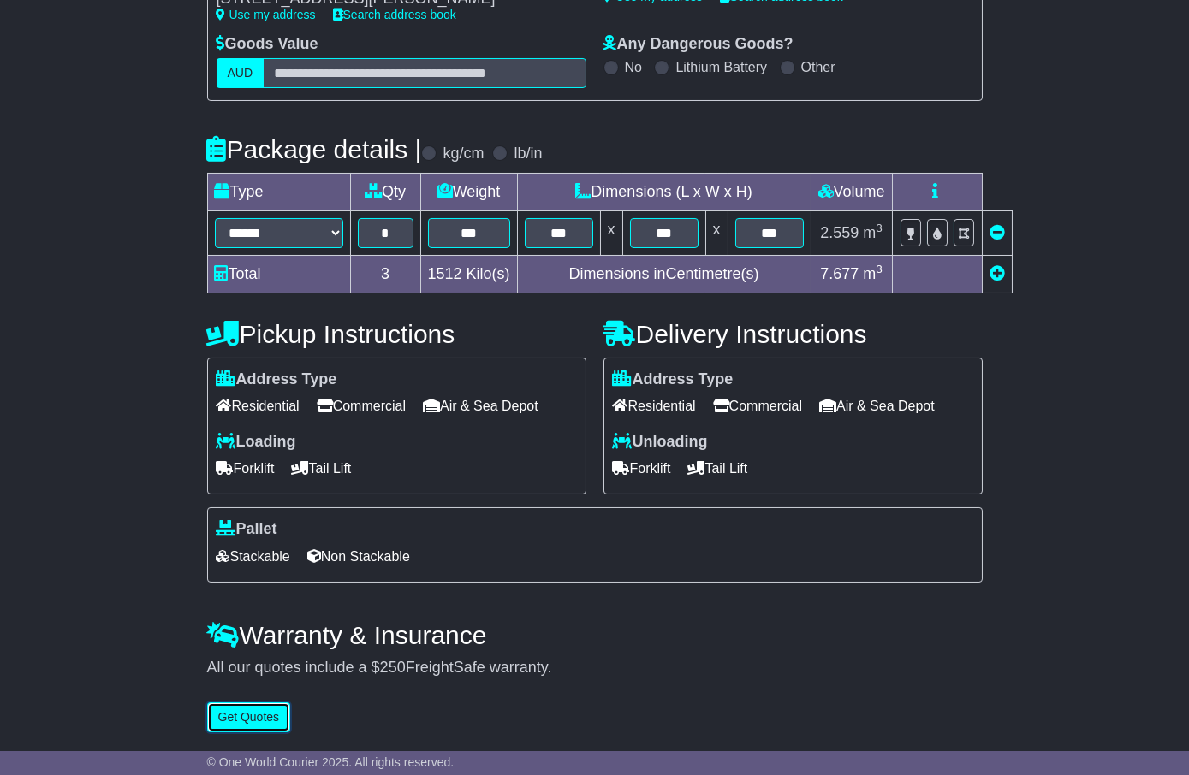 The height and width of the screenshot is (775, 1189). What do you see at coordinates (253, 556) in the screenshot?
I see `span: Stackable` at bounding box center [253, 556].